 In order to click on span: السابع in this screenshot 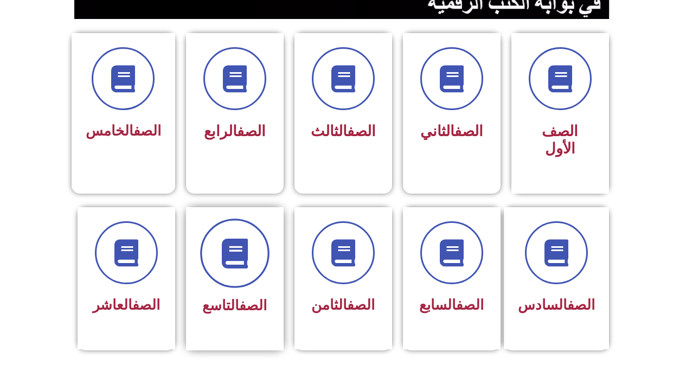, I will do `click(451, 305)`.